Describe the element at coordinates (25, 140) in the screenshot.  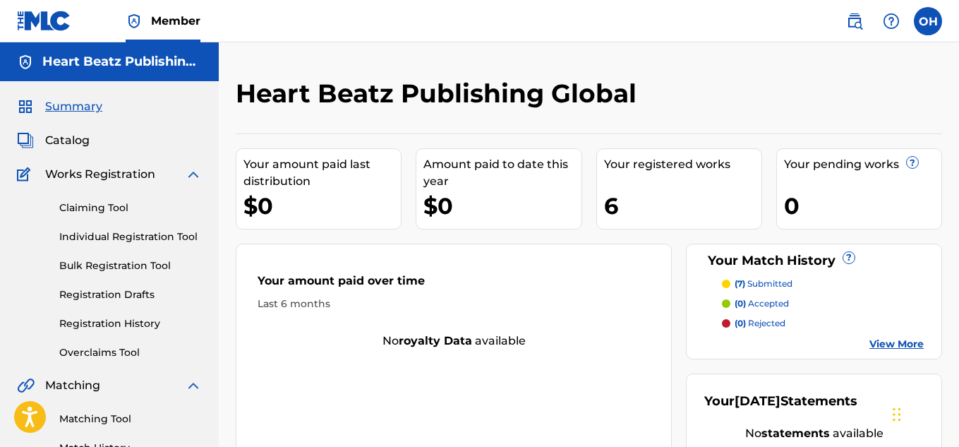
I see `img: Catalog` at that location.